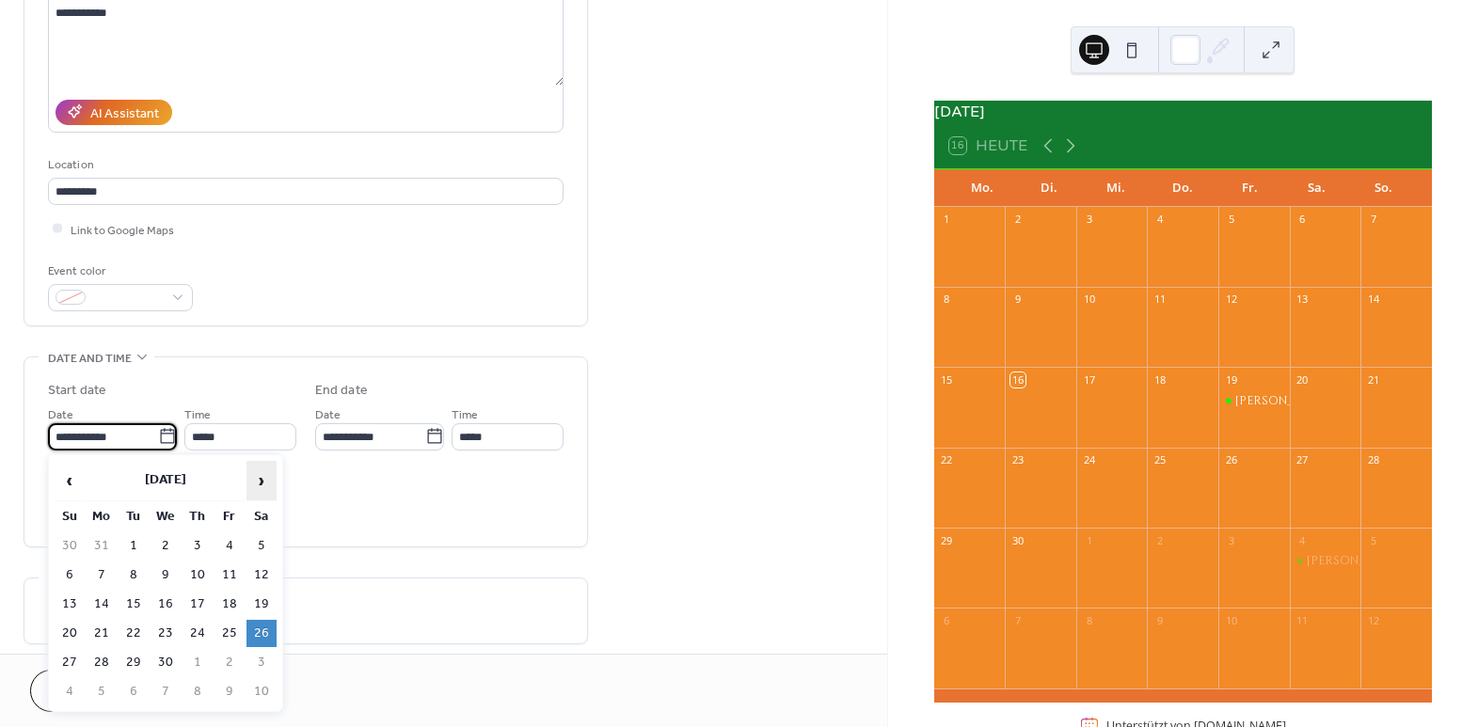 This screenshot has width=1478, height=727. I want to click on td: 22, so click(134, 633).